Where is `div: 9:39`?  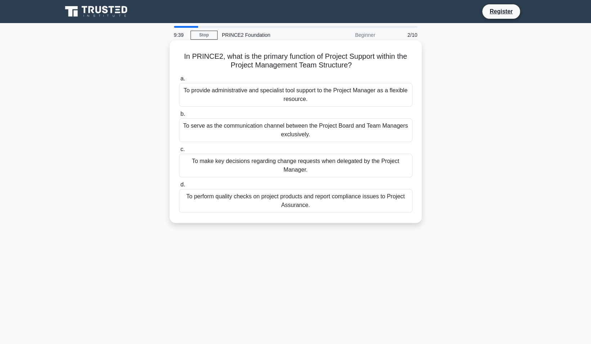 div: 9:39 is located at coordinates (180, 35).